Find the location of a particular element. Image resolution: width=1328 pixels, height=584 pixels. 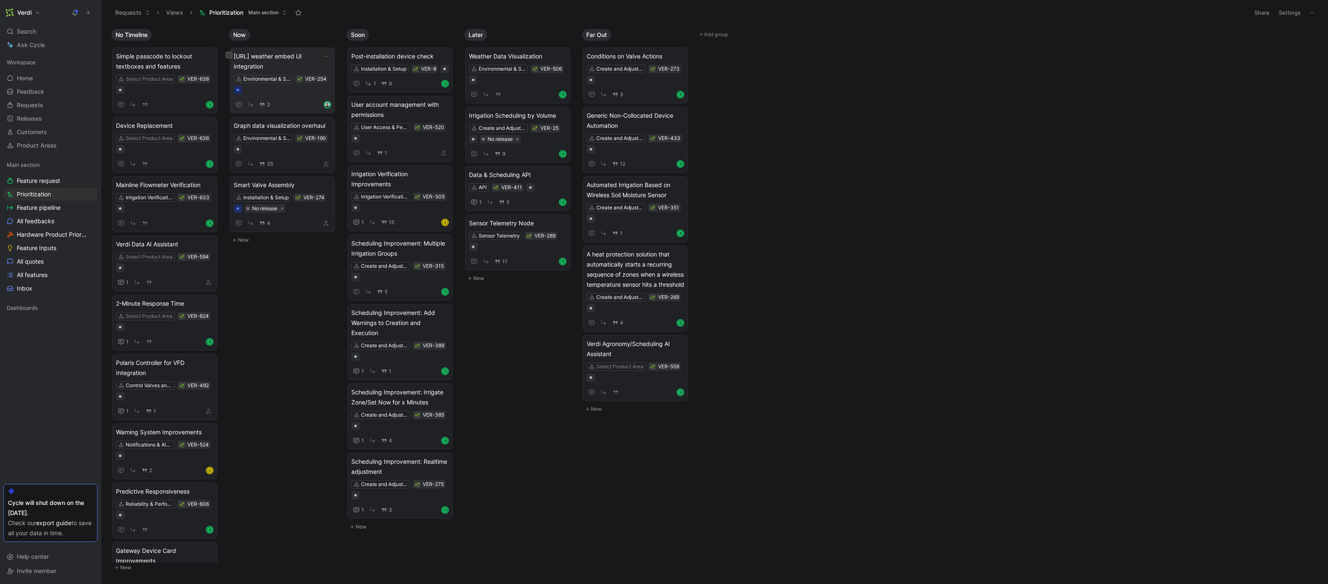

span: Soon is located at coordinates (358, 35).